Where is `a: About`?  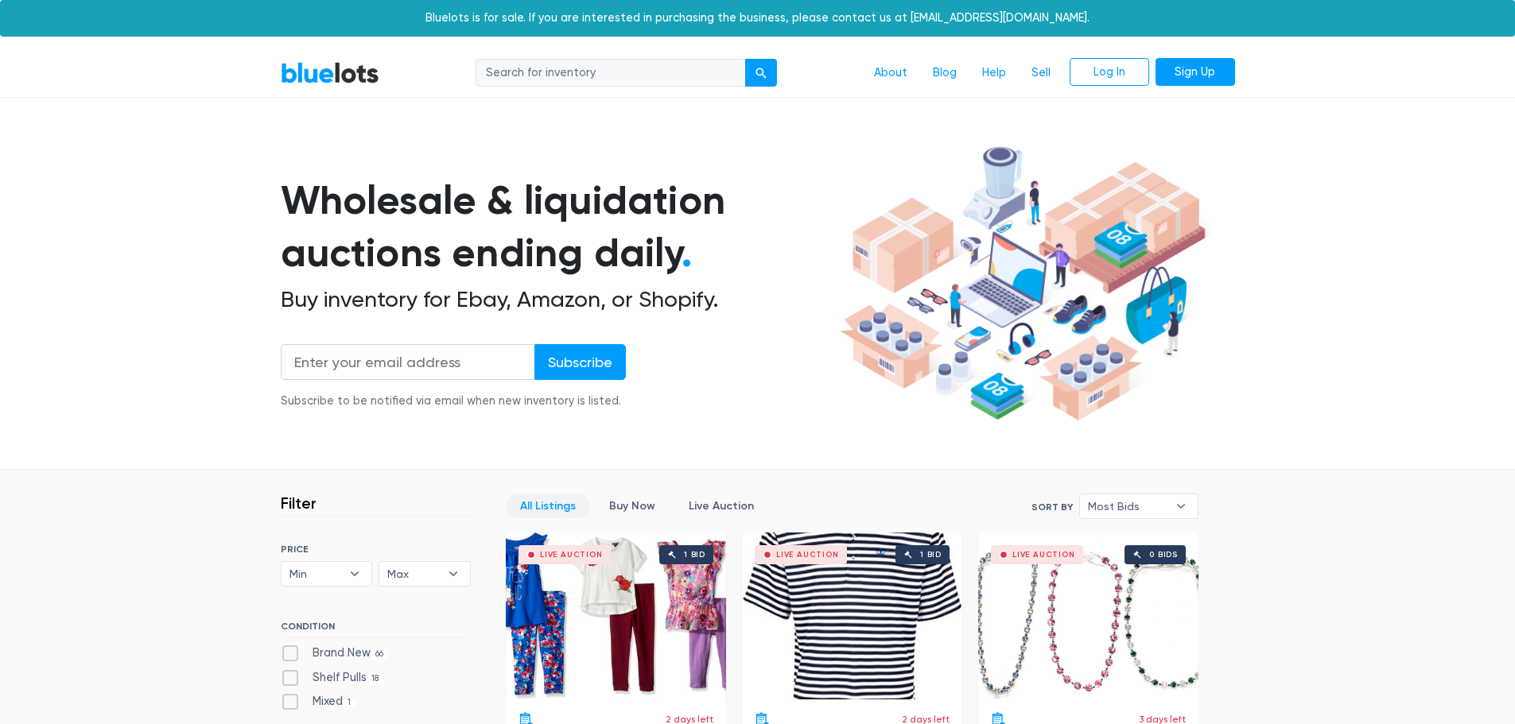
a: About is located at coordinates (891, 73).